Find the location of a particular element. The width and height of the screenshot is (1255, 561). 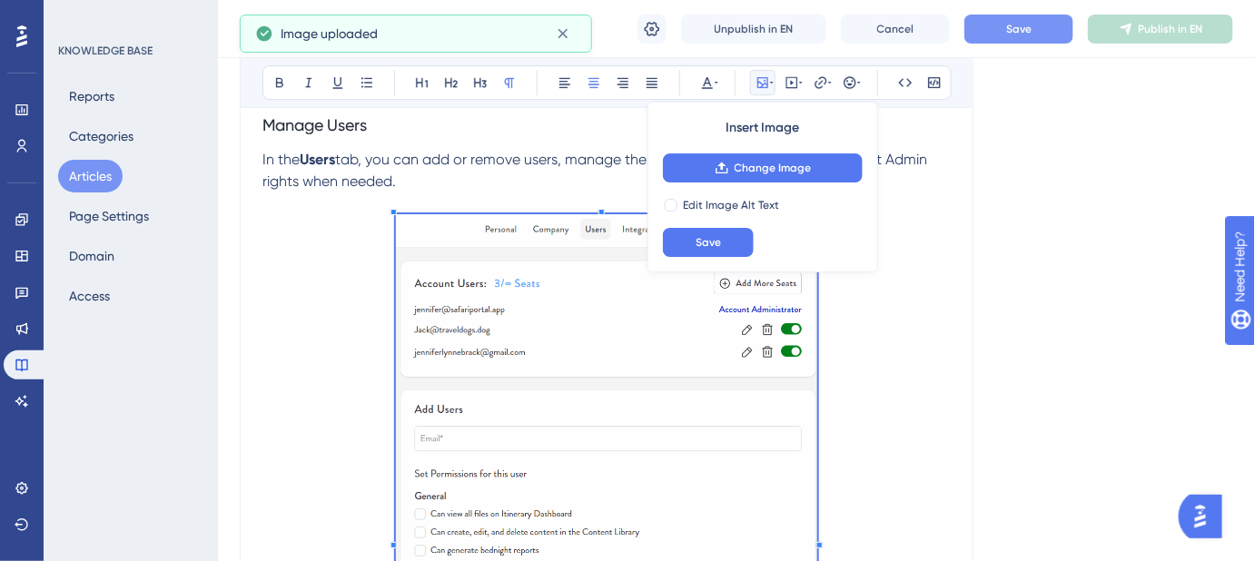

button: Change Image is located at coordinates (763, 168).